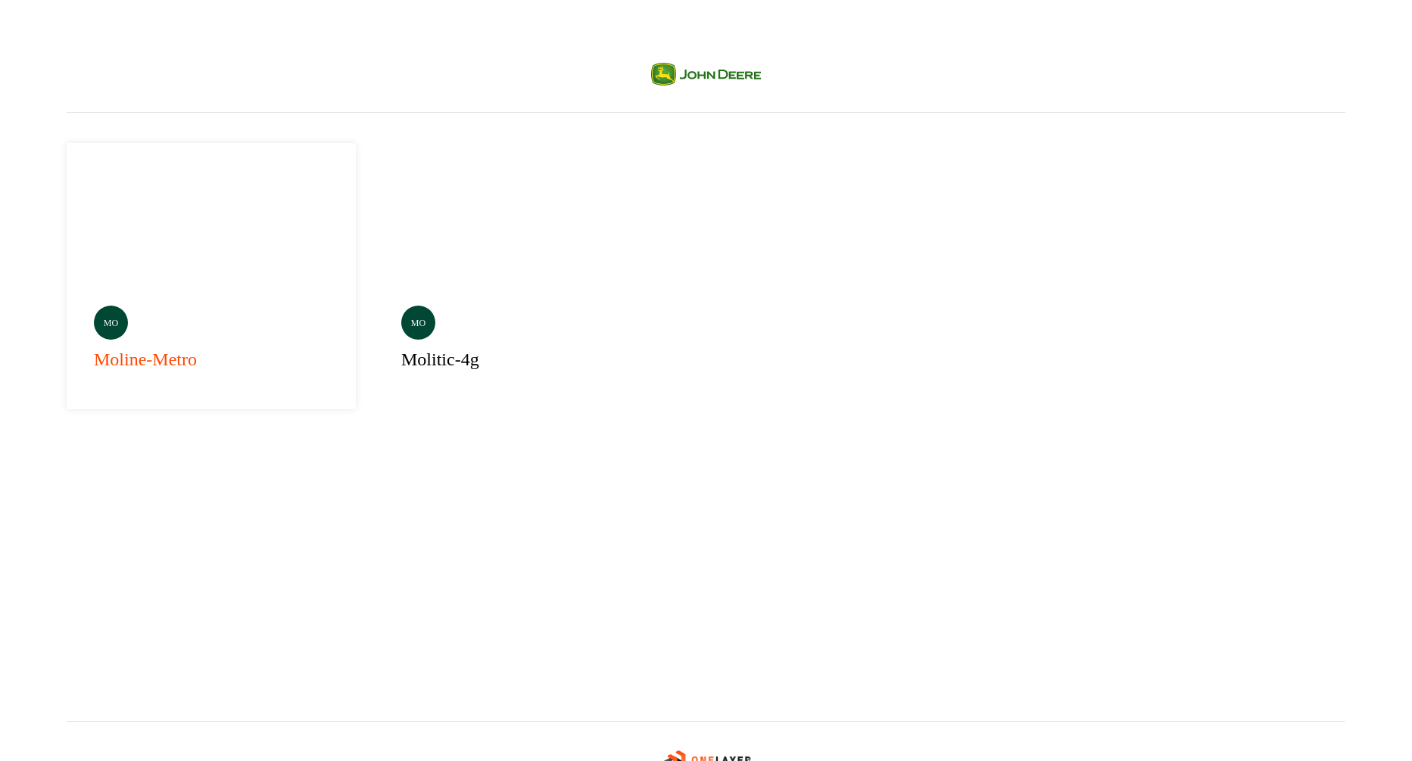  What do you see at coordinates (145, 360) in the screenshot?
I see `h3: moline-metro` at bounding box center [145, 360].